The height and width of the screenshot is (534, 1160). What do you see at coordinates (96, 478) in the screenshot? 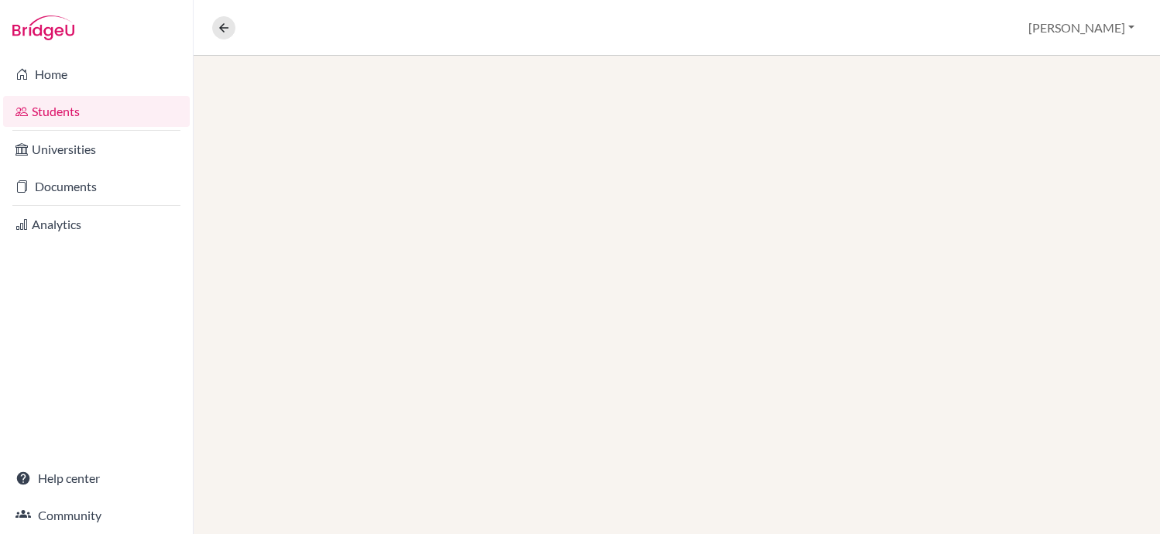
I see `a: Help center` at bounding box center [96, 478].